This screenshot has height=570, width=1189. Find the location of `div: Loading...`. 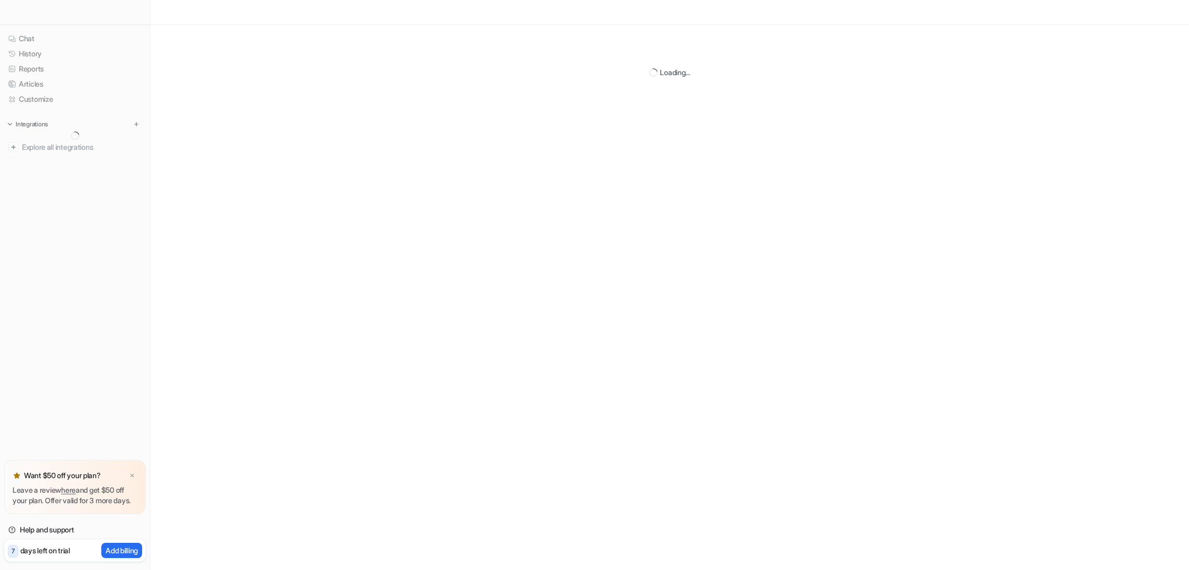

div: Loading... is located at coordinates (674, 72).